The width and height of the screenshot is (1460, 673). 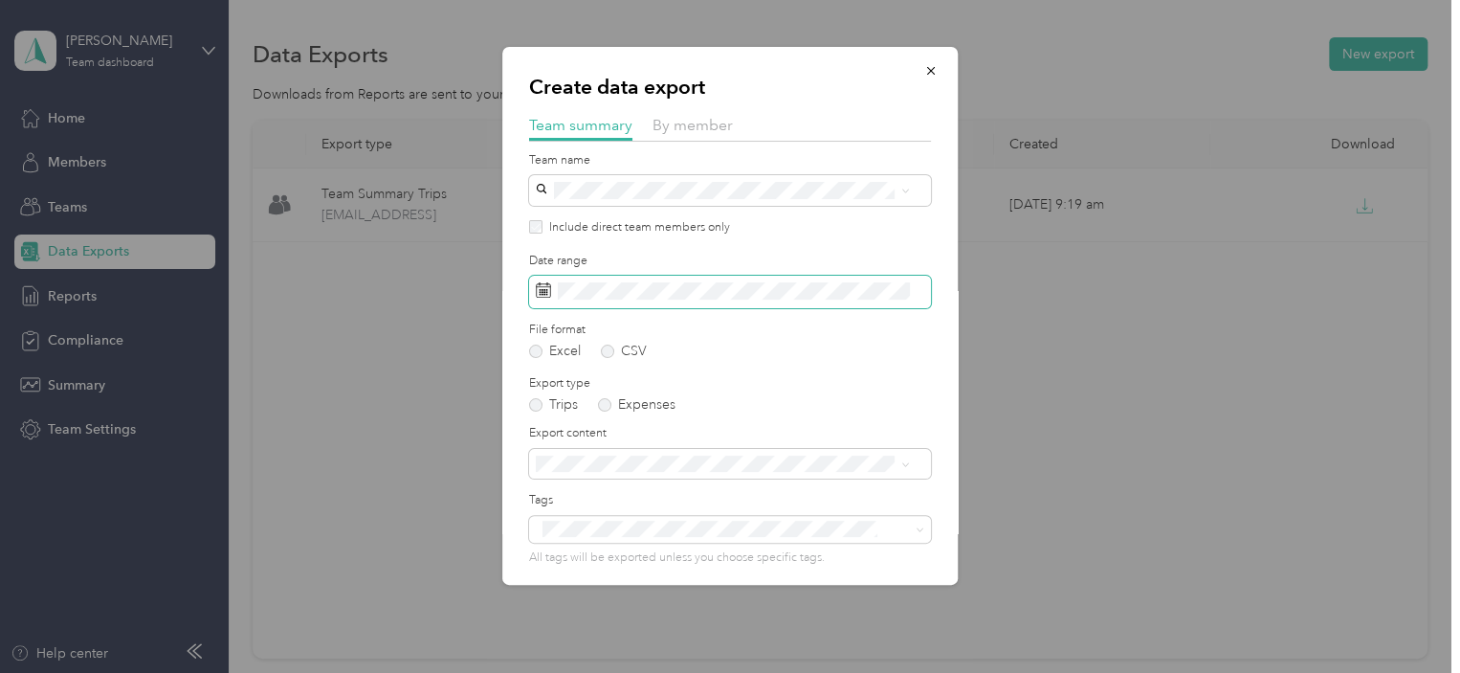 I want to click on label: Team name, so click(x=730, y=161).